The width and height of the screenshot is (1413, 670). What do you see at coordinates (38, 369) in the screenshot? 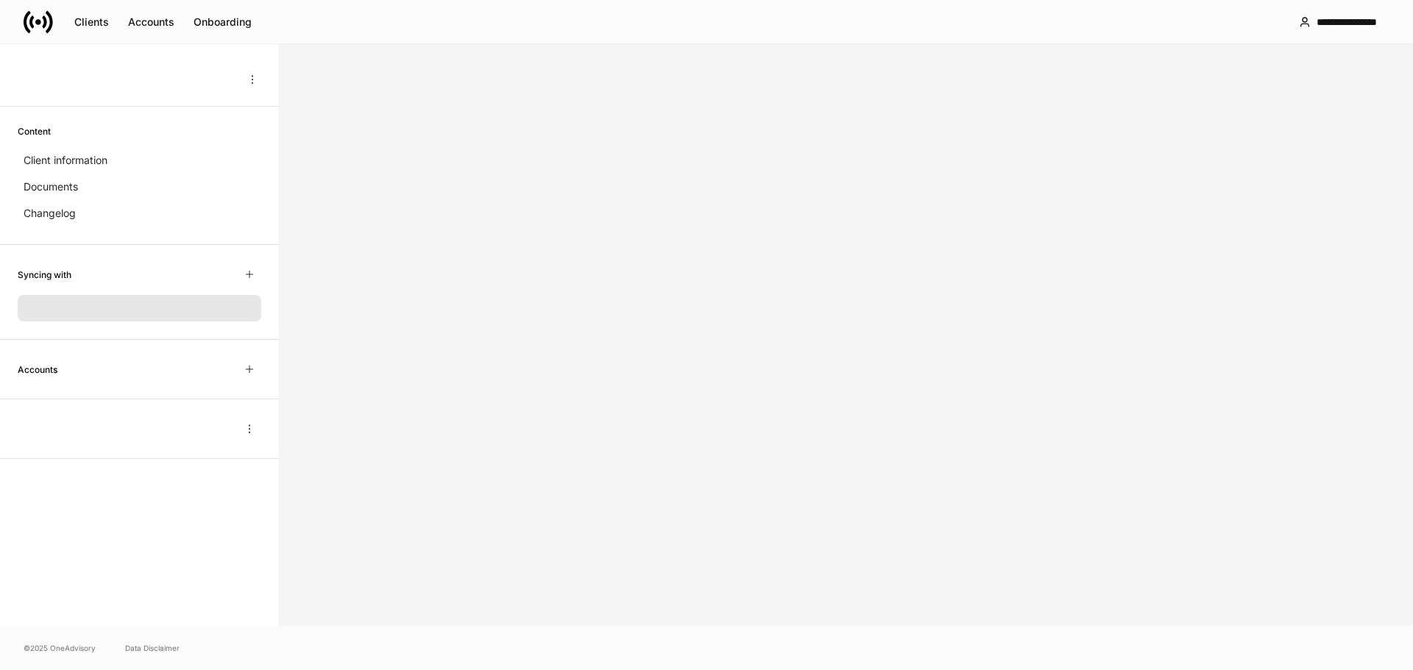
I see `h6: Accounts` at bounding box center [38, 369].